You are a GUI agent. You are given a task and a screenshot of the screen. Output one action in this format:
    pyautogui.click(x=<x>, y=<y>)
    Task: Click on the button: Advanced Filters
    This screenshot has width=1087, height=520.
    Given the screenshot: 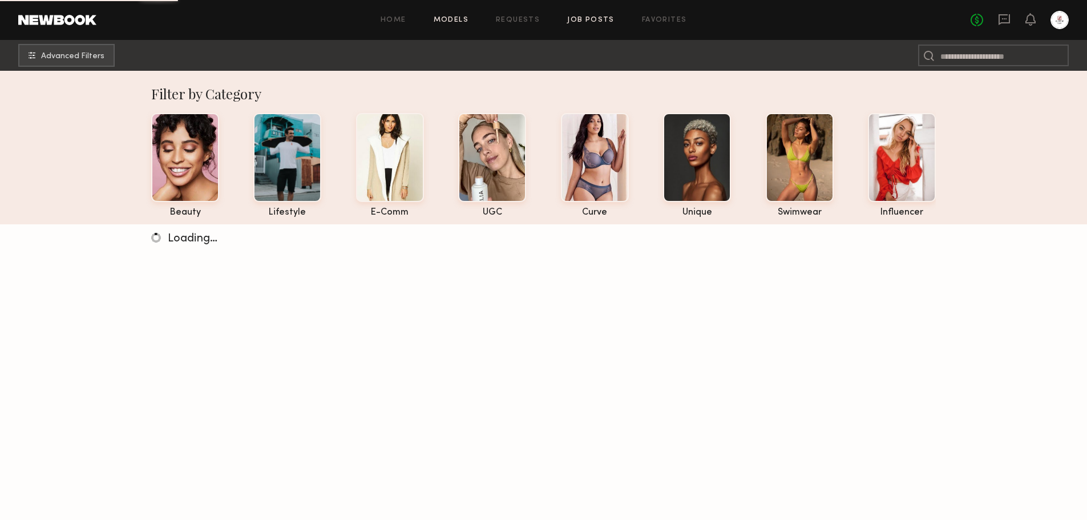 What is the action you would take?
    pyautogui.click(x=66, y=55)
    